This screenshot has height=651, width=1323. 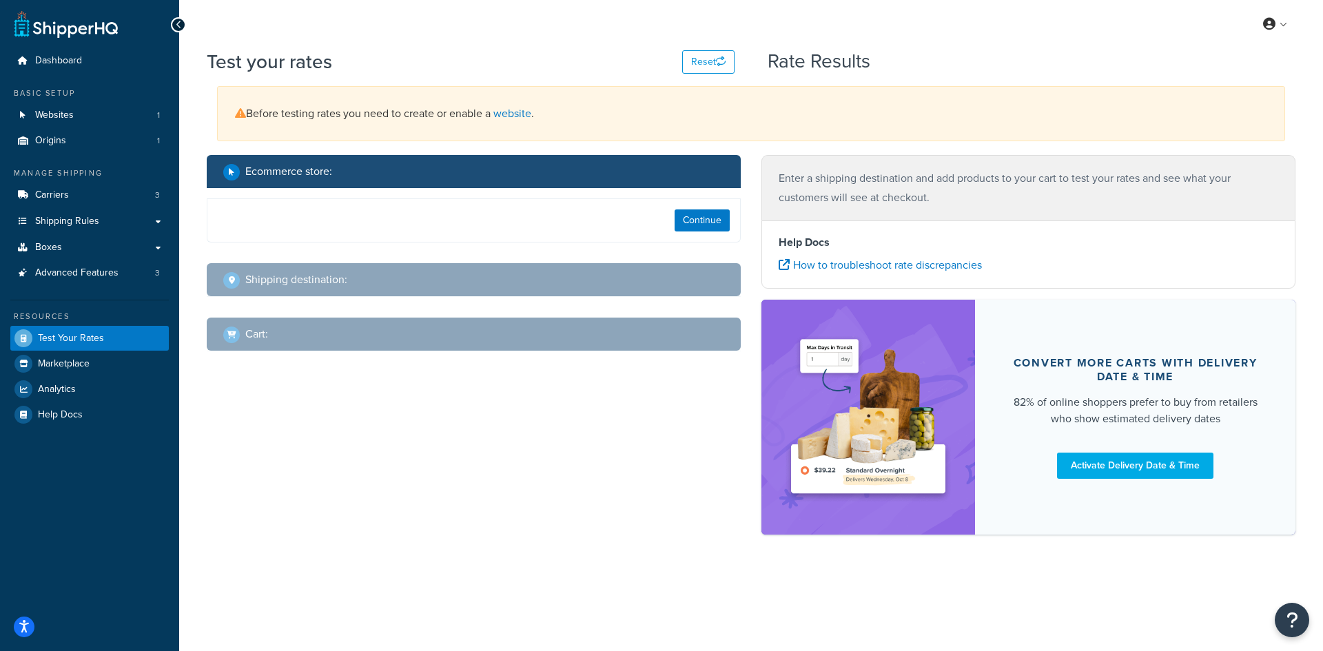 I want to click on span: Analytics, so click(x=57, y=389).